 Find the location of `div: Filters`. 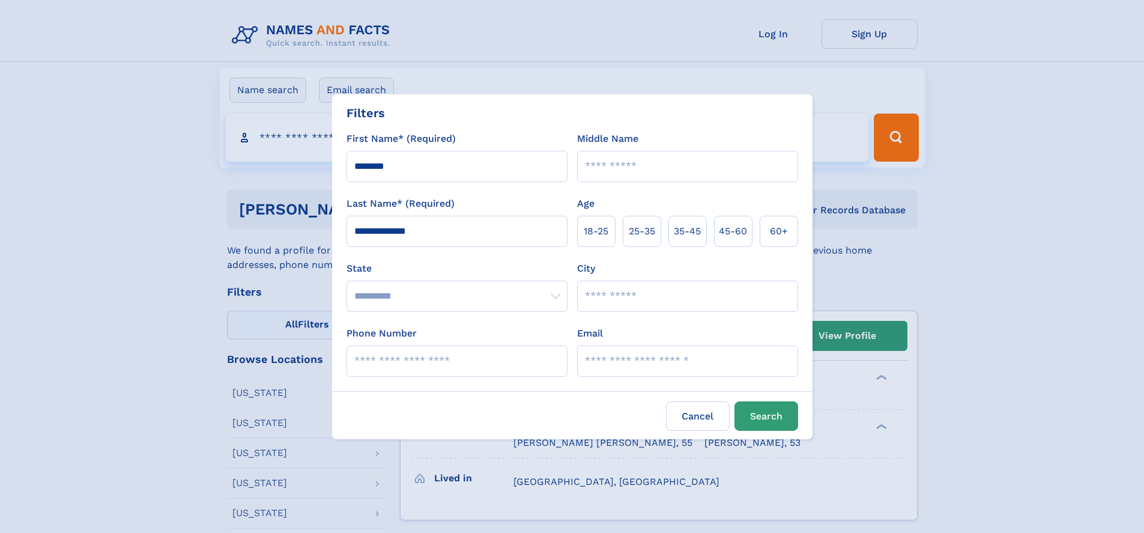

div: Filters is located at coordinates (366, 113).